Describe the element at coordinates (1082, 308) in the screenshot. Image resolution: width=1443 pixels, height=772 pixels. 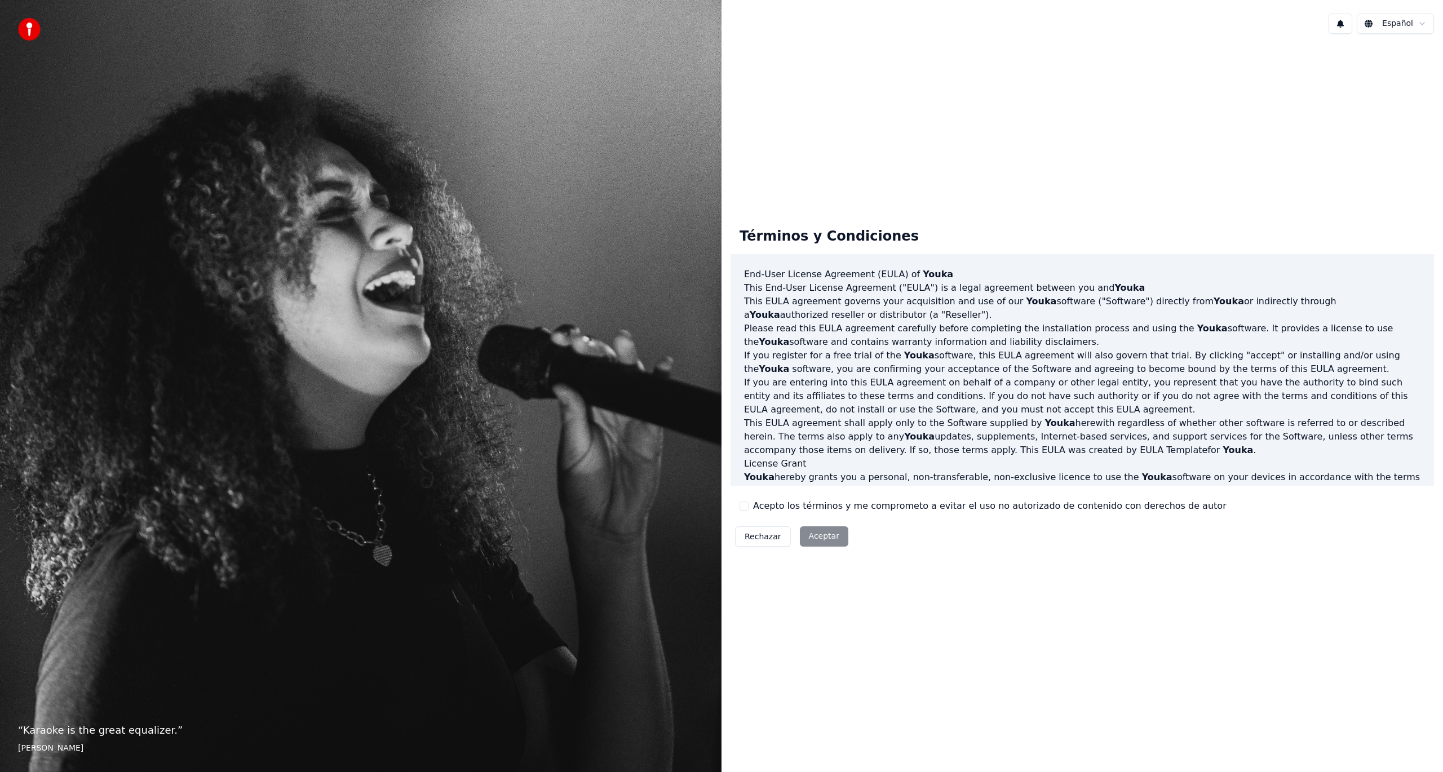
I see `p: This EULA agreement governs your acquisition and use of our software ("Software") directly from o...` at that location.